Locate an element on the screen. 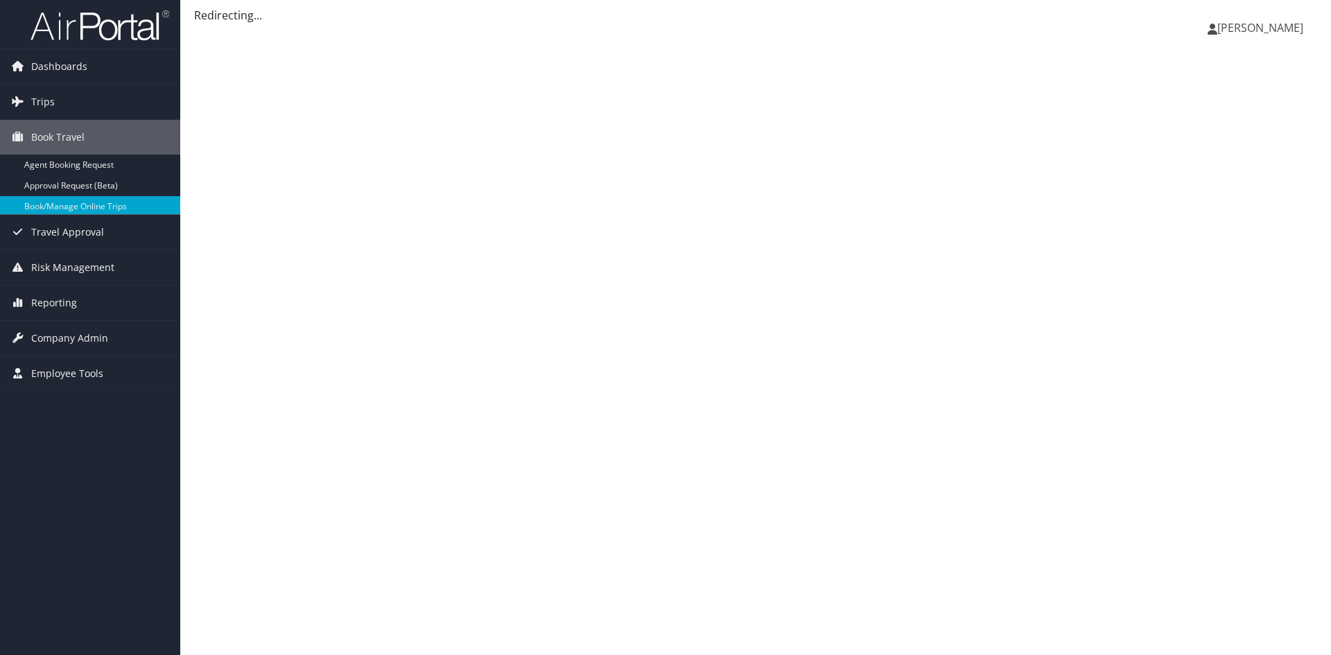 The image size is (1331, 655). img: airportal-logo.png is located at coordinates (100, 25).